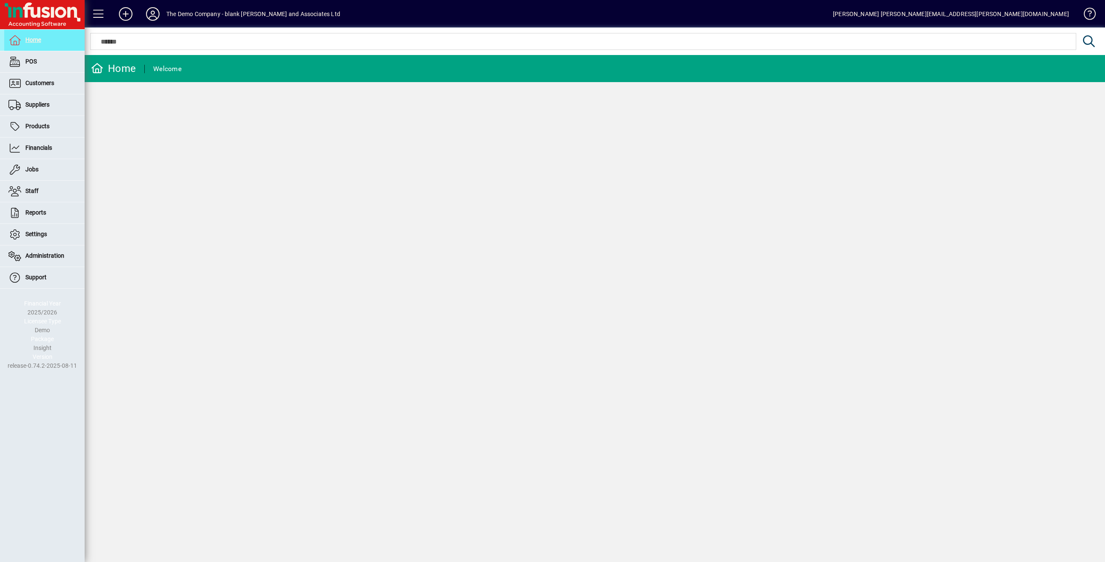 The width and height of the screenshot is (1105, 562). I want to click on span: Home, so click(33, 40).